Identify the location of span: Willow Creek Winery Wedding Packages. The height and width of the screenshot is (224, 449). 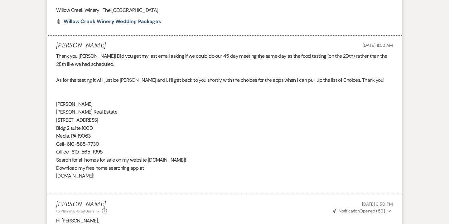
(112, 21).